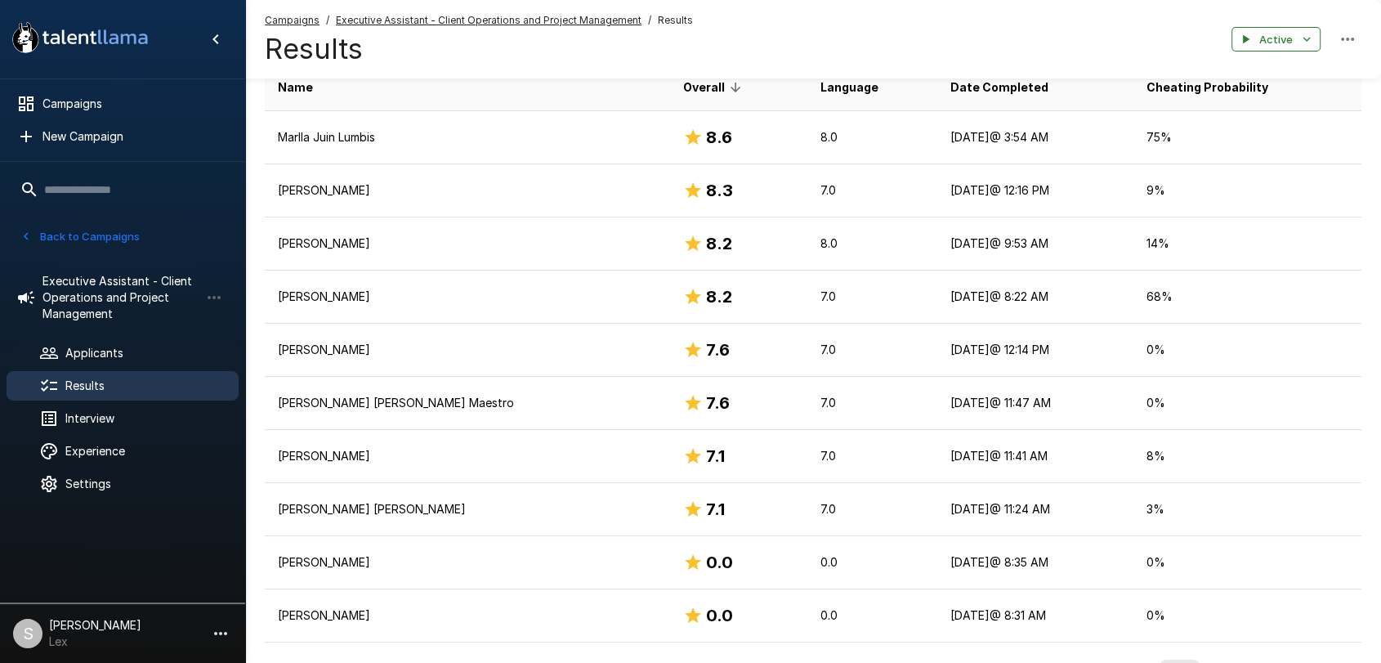 This screenshot has height=663, width=1381. What do you see at coordinates (675, 20) in the screenshot?
I see `span: Results` at bounding box center [675, 20].